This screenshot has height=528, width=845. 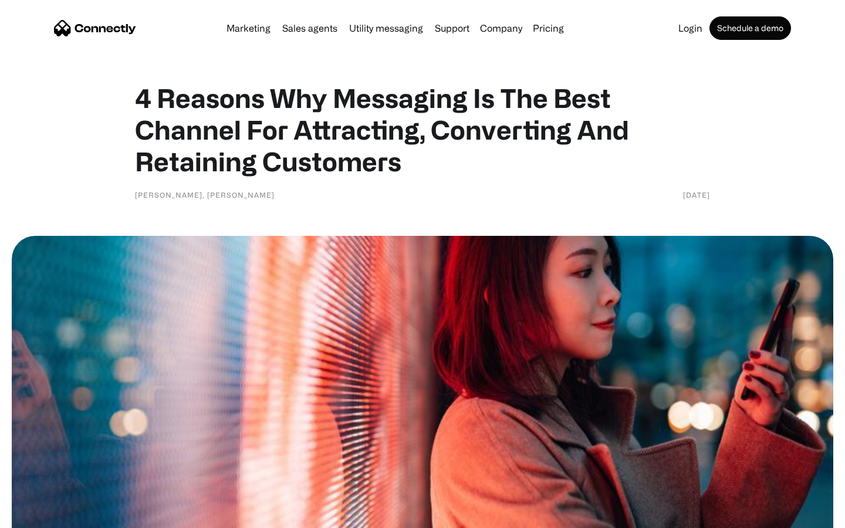 What do you see at coordinates (548, 28) in the screenshot?
I see `a: Pricing` at bounding box center [548, 28].